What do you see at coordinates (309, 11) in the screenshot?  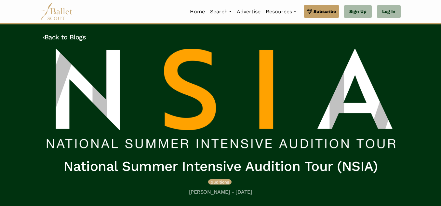 I see `img: gem.svg` at bounding box center [309, 11].